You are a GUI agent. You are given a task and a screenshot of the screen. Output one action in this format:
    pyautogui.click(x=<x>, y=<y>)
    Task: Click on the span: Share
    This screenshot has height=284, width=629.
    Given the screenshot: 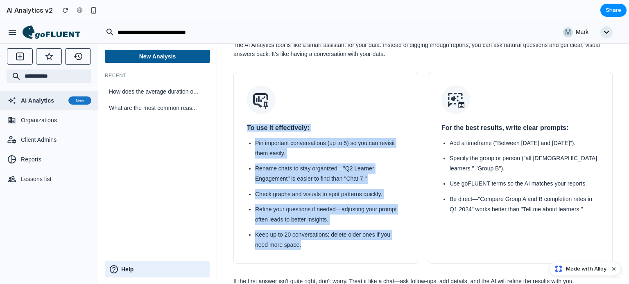 What is the action you would take?
    pyautogui.click(x=613, y=10)
    